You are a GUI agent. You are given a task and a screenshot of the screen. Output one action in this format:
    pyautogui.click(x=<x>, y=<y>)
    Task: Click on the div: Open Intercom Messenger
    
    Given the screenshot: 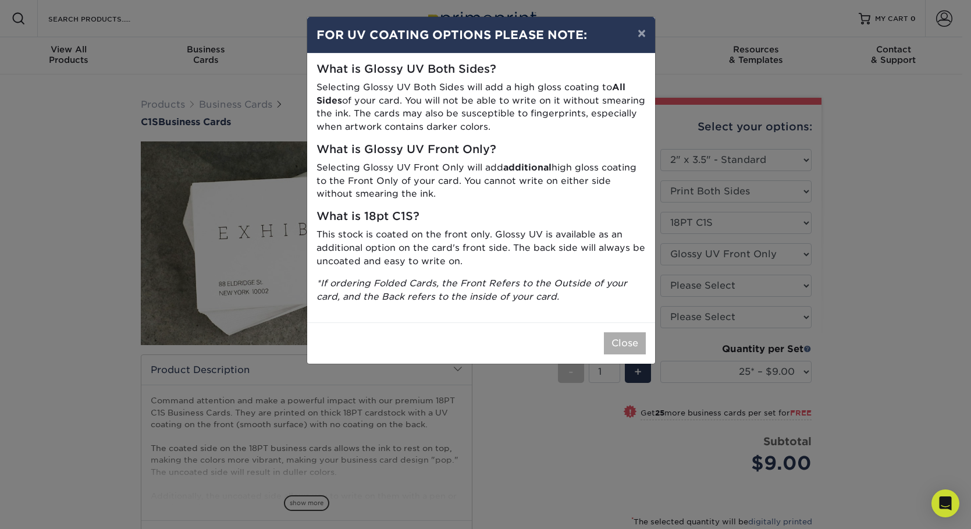 What is the action you would take?
    pyautogui.click(x=945, y=503)
    